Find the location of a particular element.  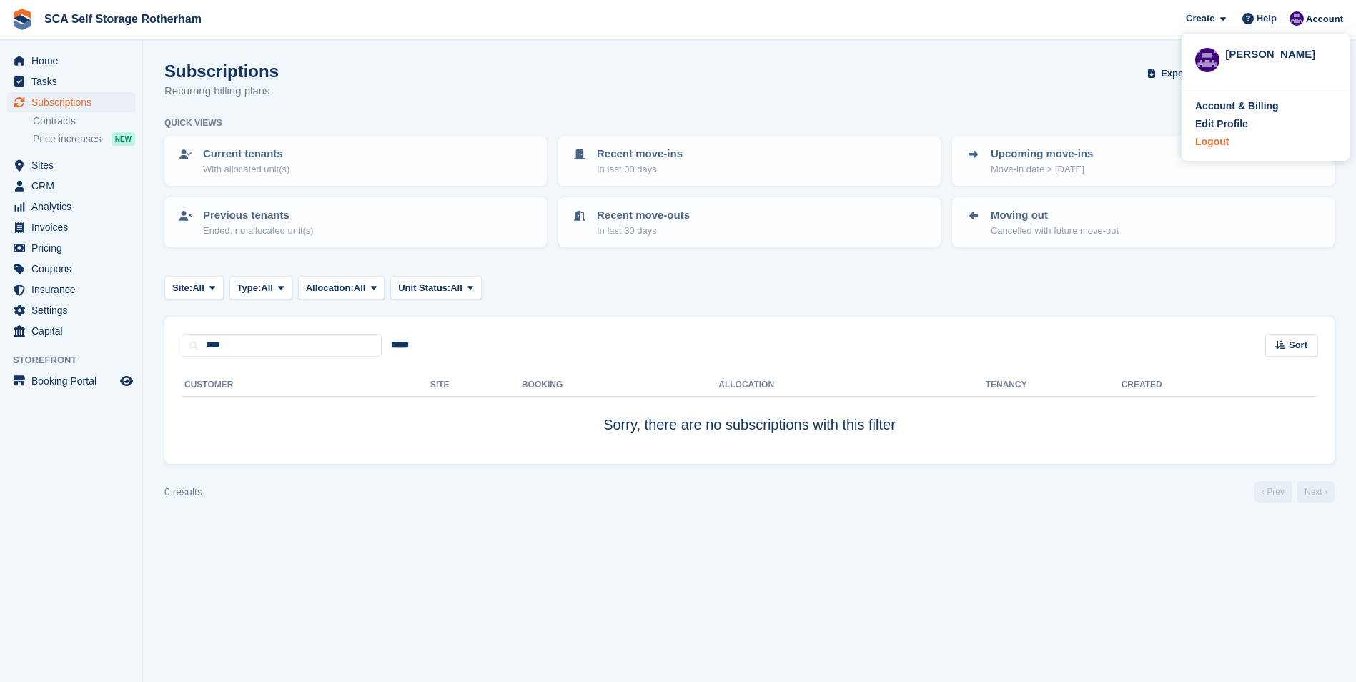

span: Coupons is located at coordinates (74, 269).